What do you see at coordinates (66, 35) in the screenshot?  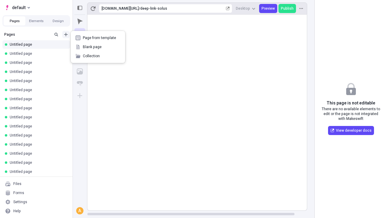 I see `button: Add new` at bounding box center [66, 35].